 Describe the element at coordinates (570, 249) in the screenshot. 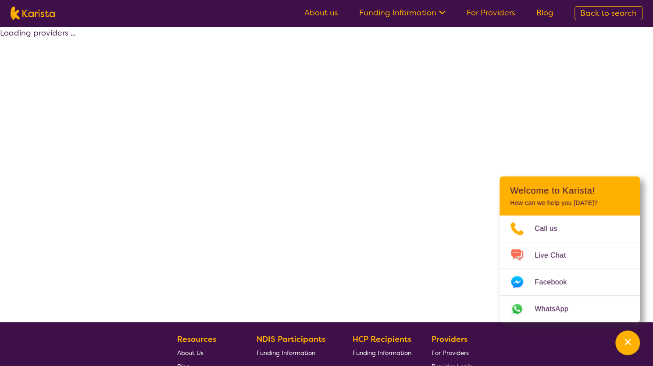

I see `div: Channel Menu` at that location.